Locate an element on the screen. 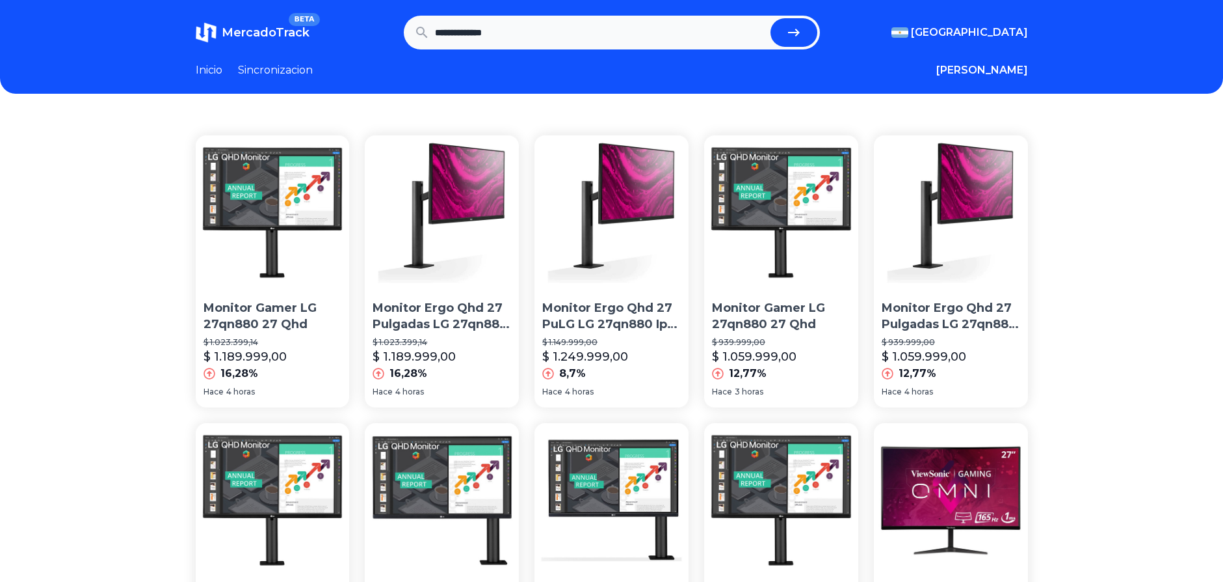 The height and width of the screenshot is (582, 1223). p: 8,7% is located at coordinates (572, 373).